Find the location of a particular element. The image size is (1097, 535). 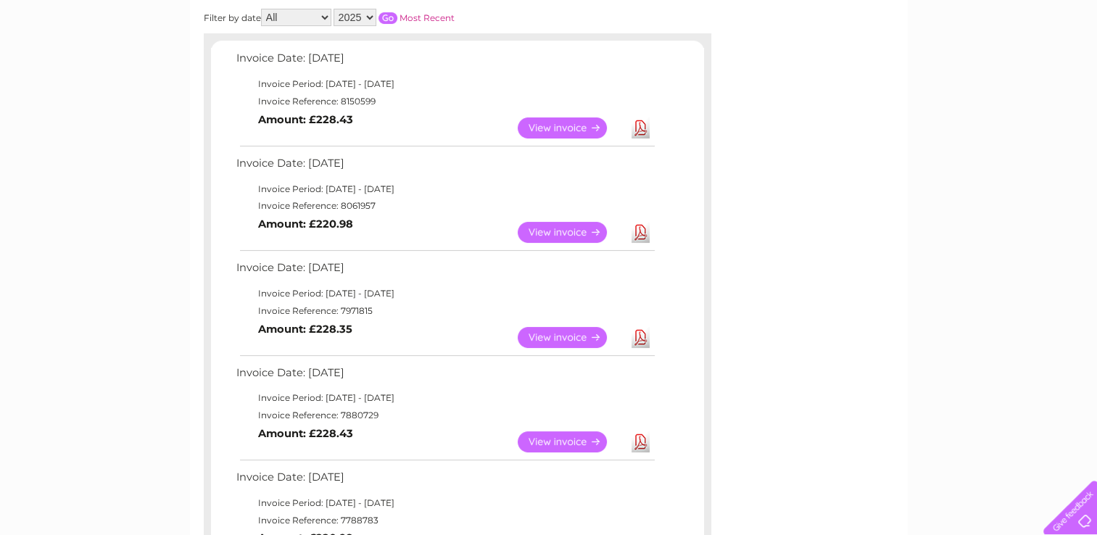

span: 0333 014 3131 is located at coordinates (873, 16).